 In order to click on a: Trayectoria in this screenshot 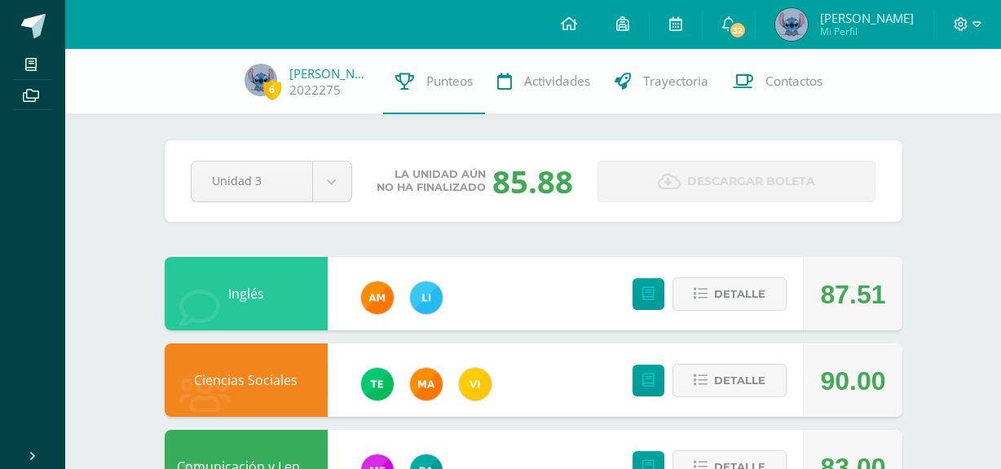, I will do `click(661, 82)`.